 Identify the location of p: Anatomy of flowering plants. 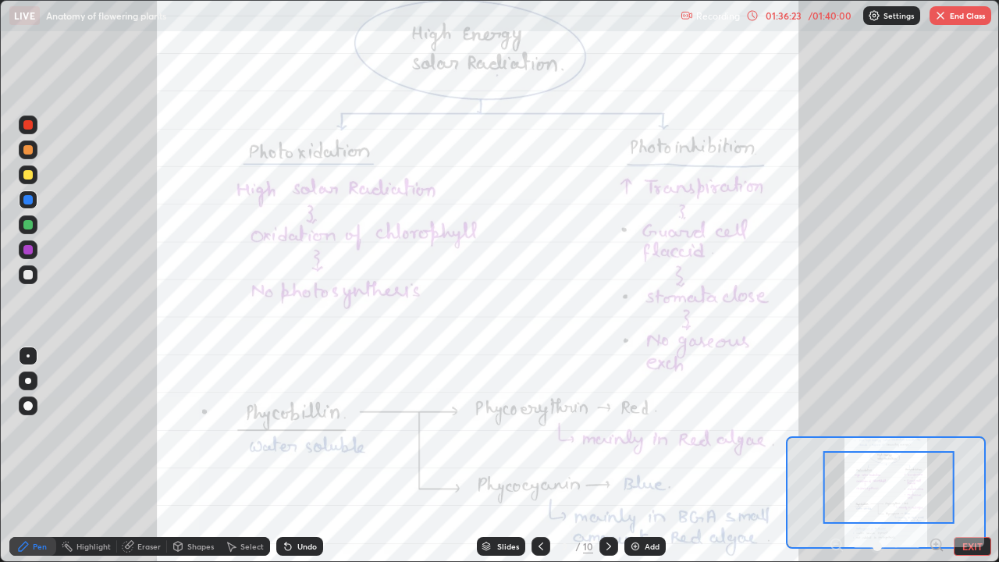
(106, 16).